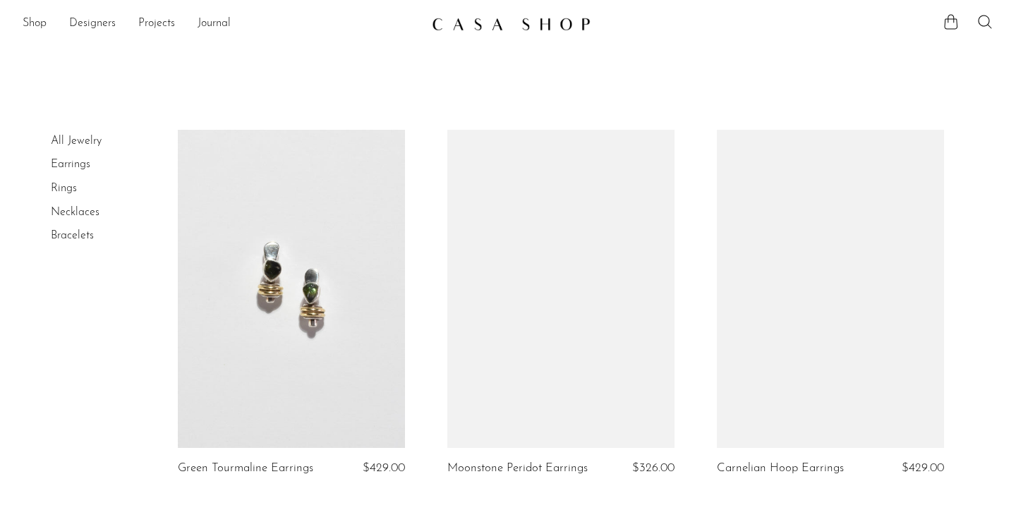 This screenshot has height=510, width=1016. I want to click on ul: NEW HEADER MENU, so click(221, 24).